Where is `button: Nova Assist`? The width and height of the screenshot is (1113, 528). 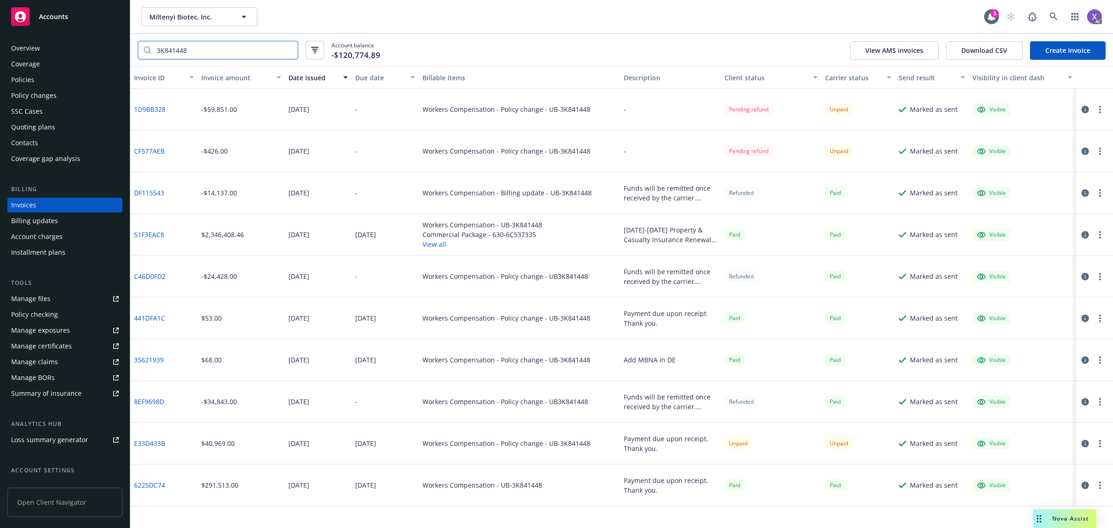 button: Nova Assist is located at coordinates (1065, 519).